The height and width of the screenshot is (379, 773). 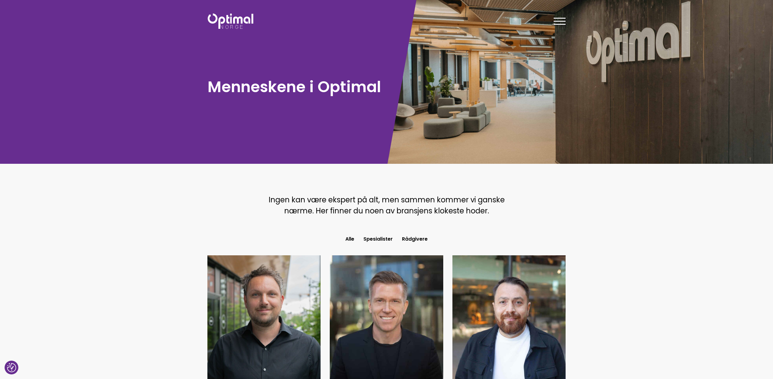 I want to click on img: Optimal Norge, so click(x=230, y=21).